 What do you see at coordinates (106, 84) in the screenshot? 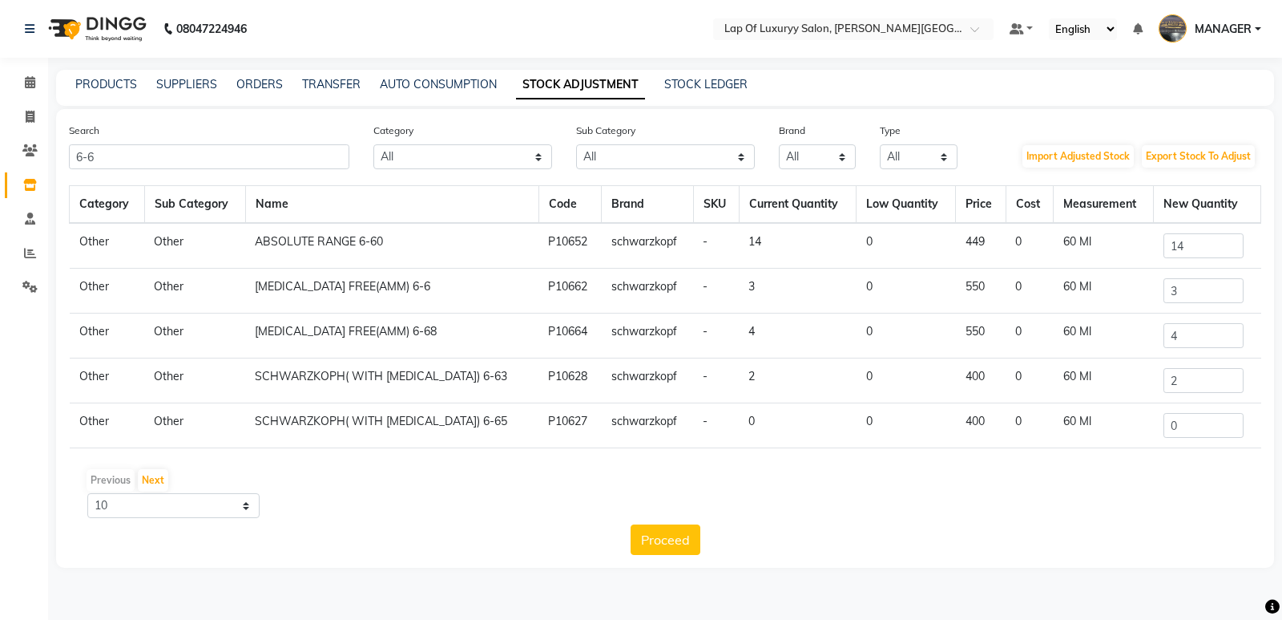
I see `a: PRODUCTS` at bounding box center [106, 84].